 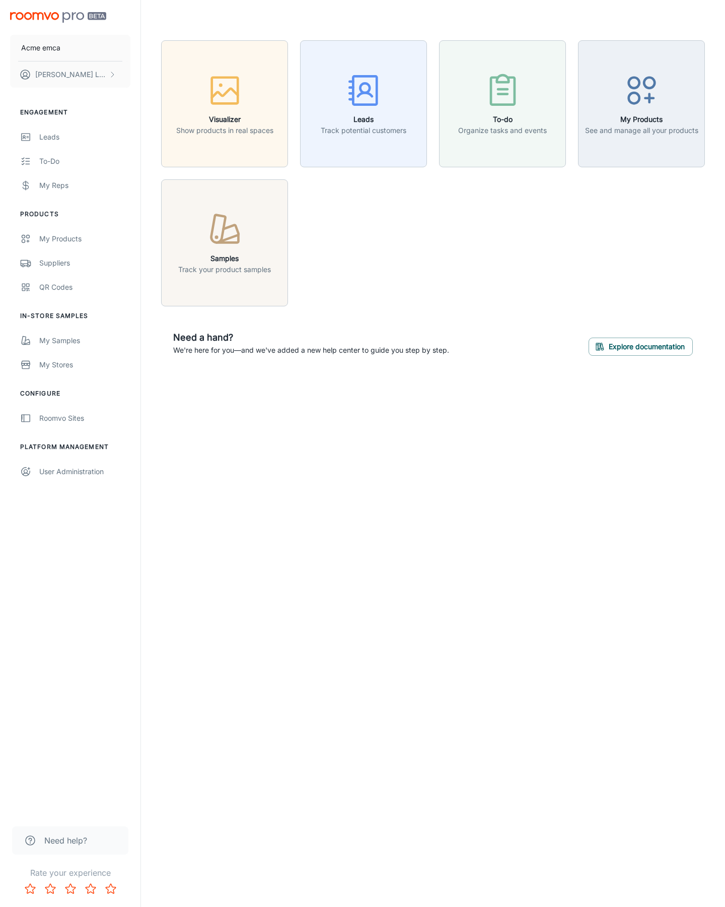 I want to click on a: SamplesTrack your product samples, so click(x=225, y=242).